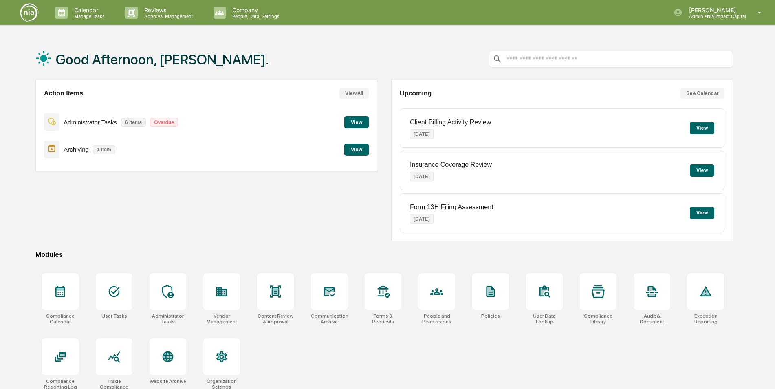 The width and height of the screenshot is (775, 389). Describe the element at coordinates (384, 254) in the screenshot. I see `div: Modules` at that location.